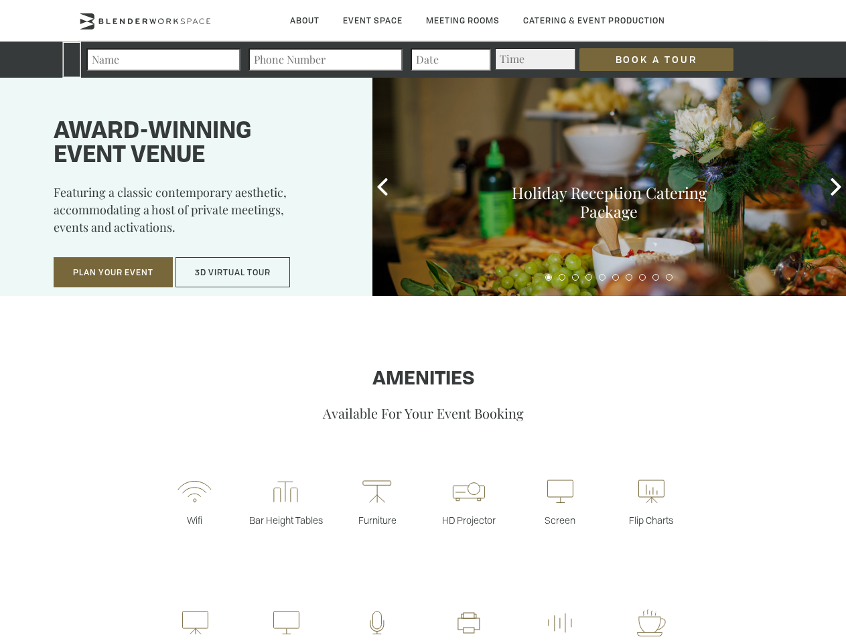 The width and height of the screenshot is (846, 643). What do you see at coordinates (194, 520) in the screenshot?
I see `p: Wifi` at bounding box center [194, 520].